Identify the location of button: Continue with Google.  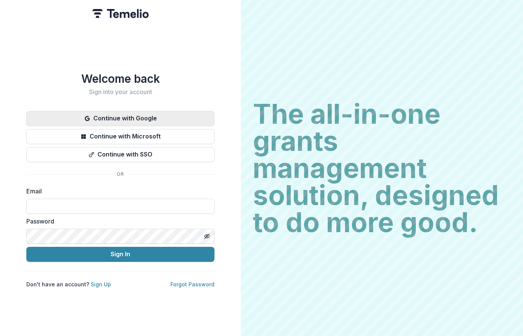
(120, 119).